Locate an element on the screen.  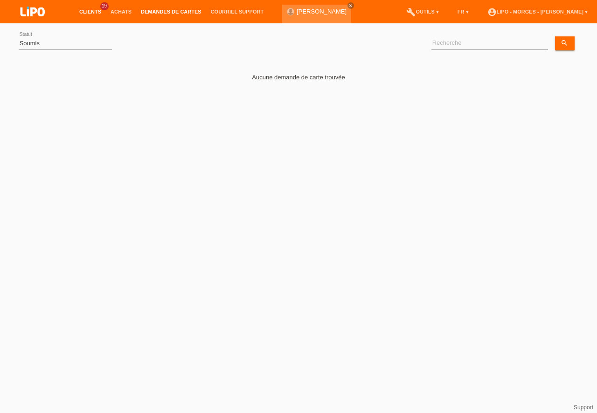
a: Demandes de cartes is located at coordinates (171, 12).